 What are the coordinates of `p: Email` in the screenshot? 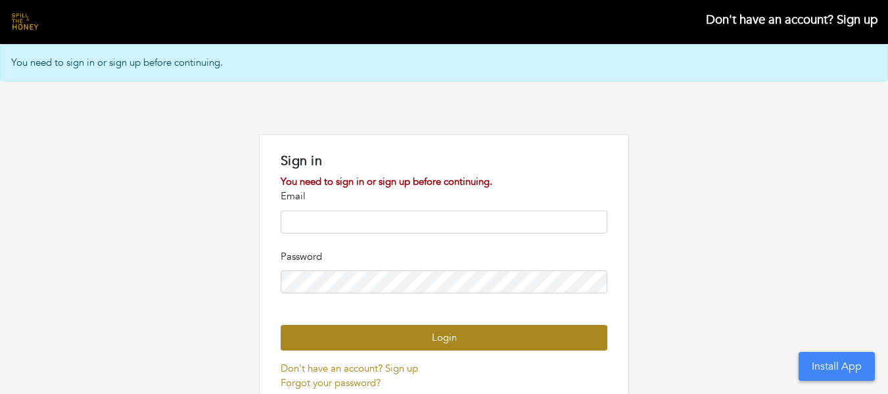 It's located at (444, 196).